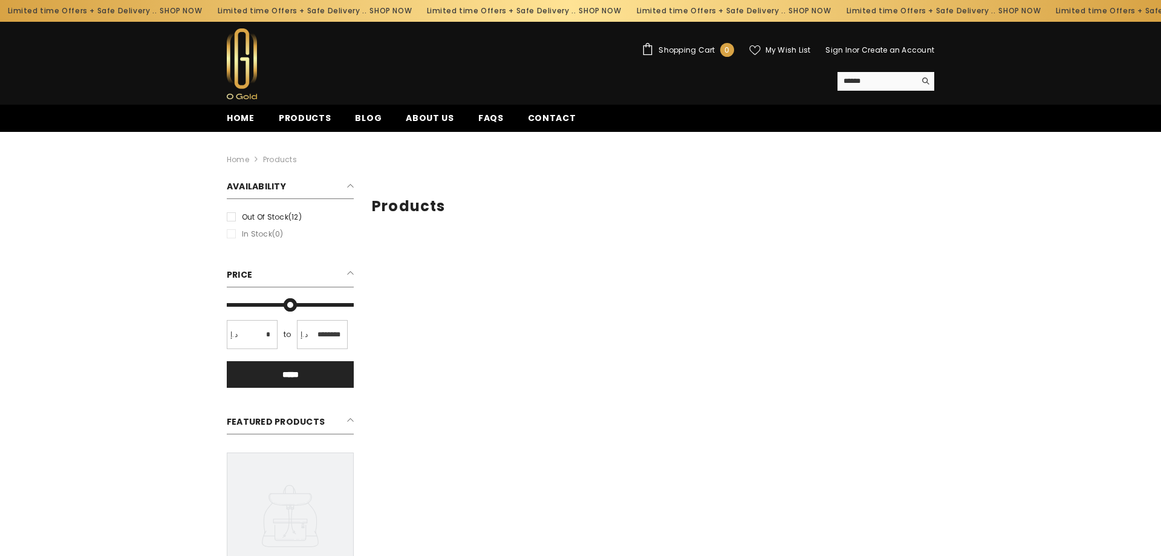 The width and height of the screenshot is (1161, 556). Describe the element at coordinates (855, 50) in the screenshot. I see `span: or` at that location.